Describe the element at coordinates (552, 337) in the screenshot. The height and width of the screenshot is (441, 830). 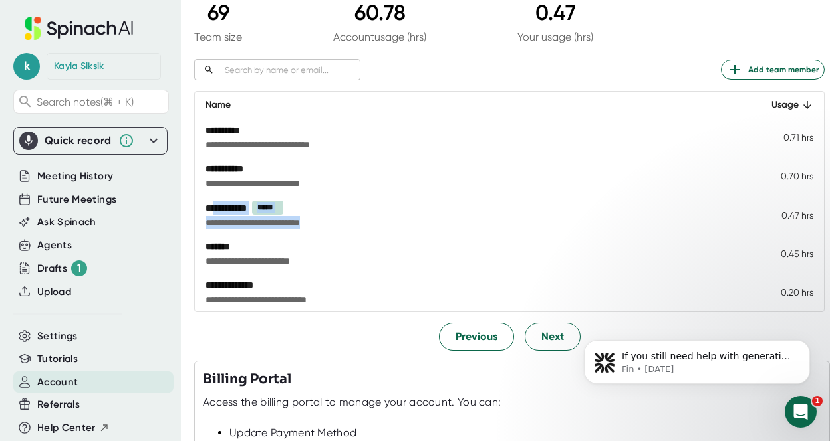
I see `span: Next` at that location.